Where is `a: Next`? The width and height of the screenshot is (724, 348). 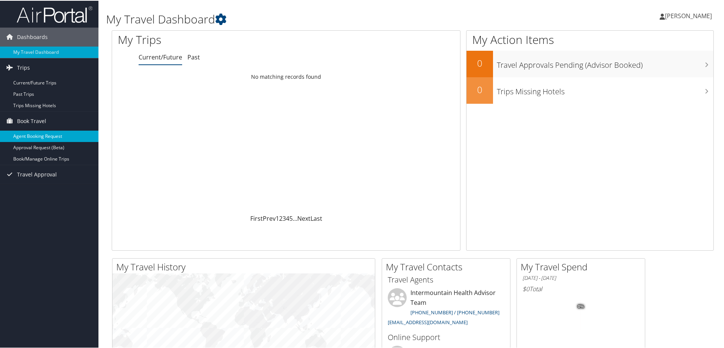 a: Next is located at coordinates (304, 218).